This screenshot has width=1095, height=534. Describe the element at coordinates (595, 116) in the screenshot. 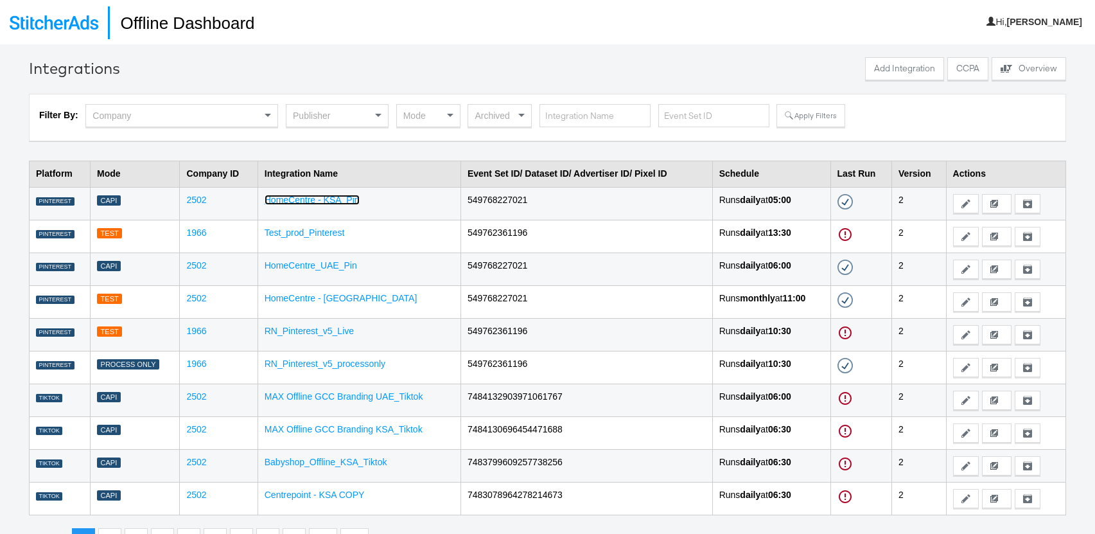

I see `input: Integration Name` at that location.